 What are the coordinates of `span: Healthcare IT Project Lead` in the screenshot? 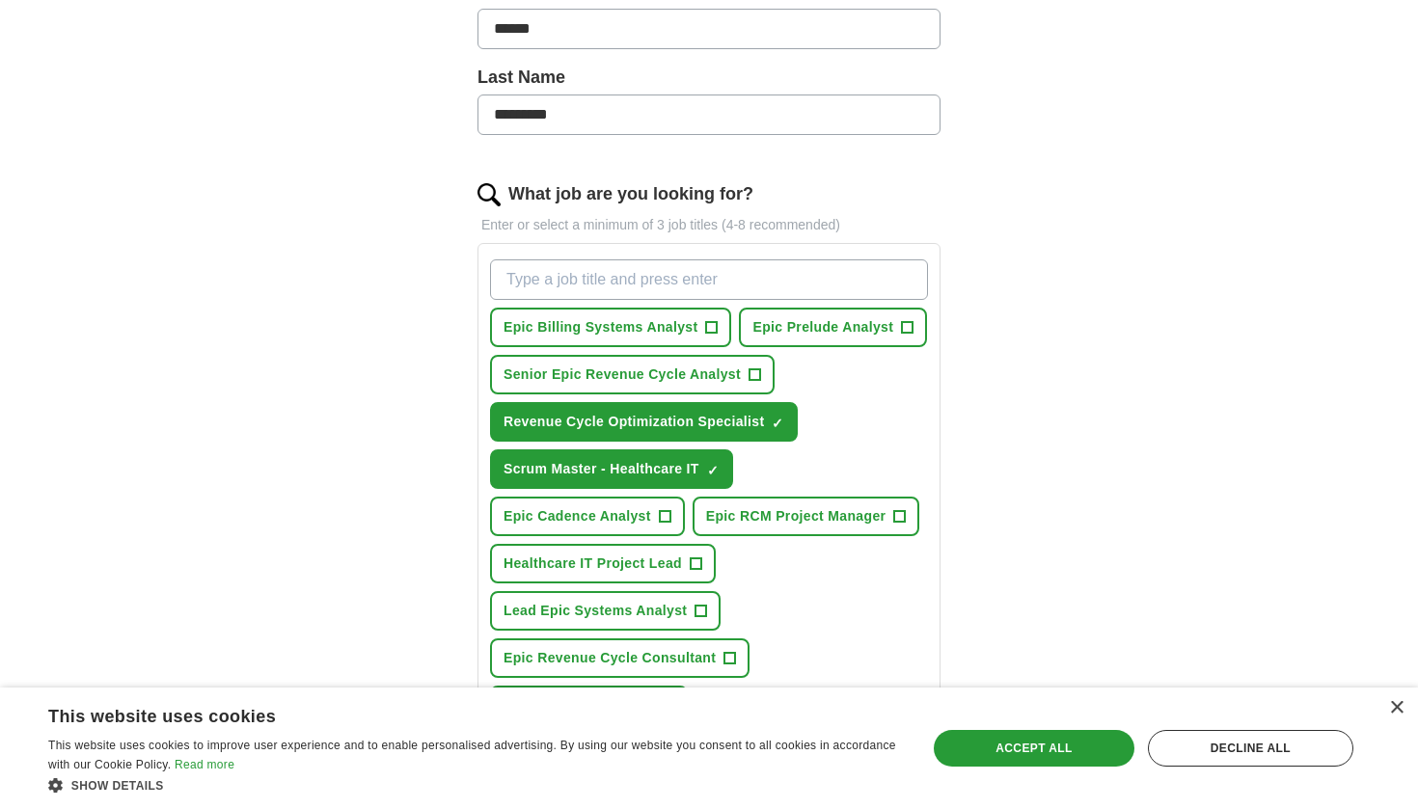 It's located at (592, 563).